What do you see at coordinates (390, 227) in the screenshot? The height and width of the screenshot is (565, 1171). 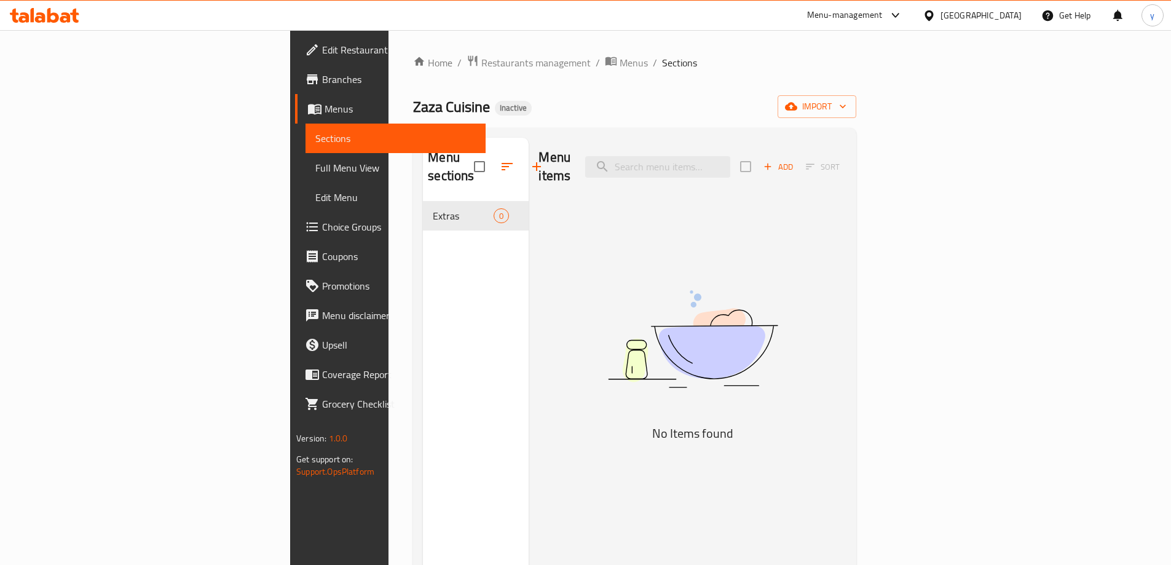 I see `a: Choice Groups` at bounding box center [390, 227].